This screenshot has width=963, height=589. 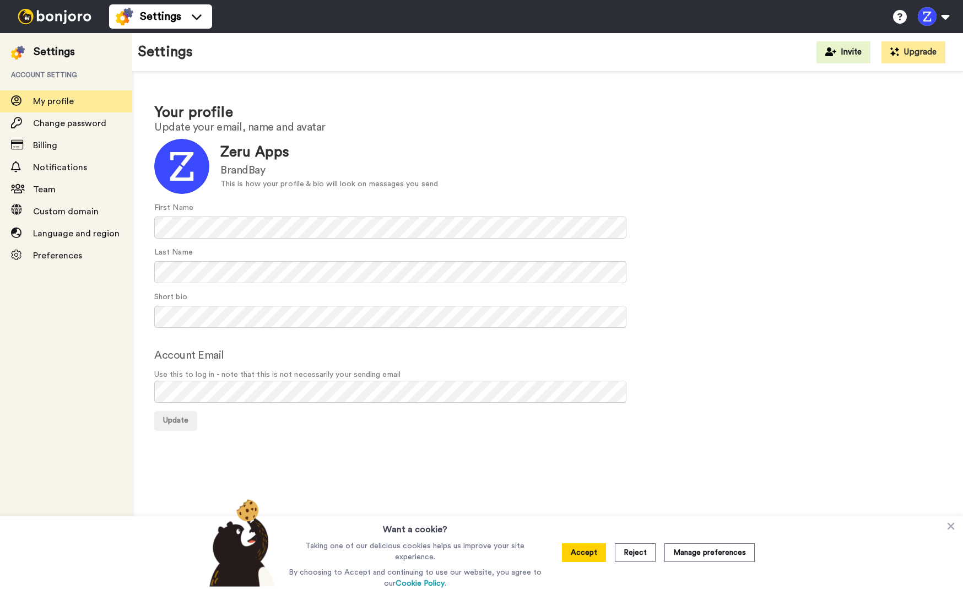 I want to click on button: Upgrade, so click(x=914, y=52).